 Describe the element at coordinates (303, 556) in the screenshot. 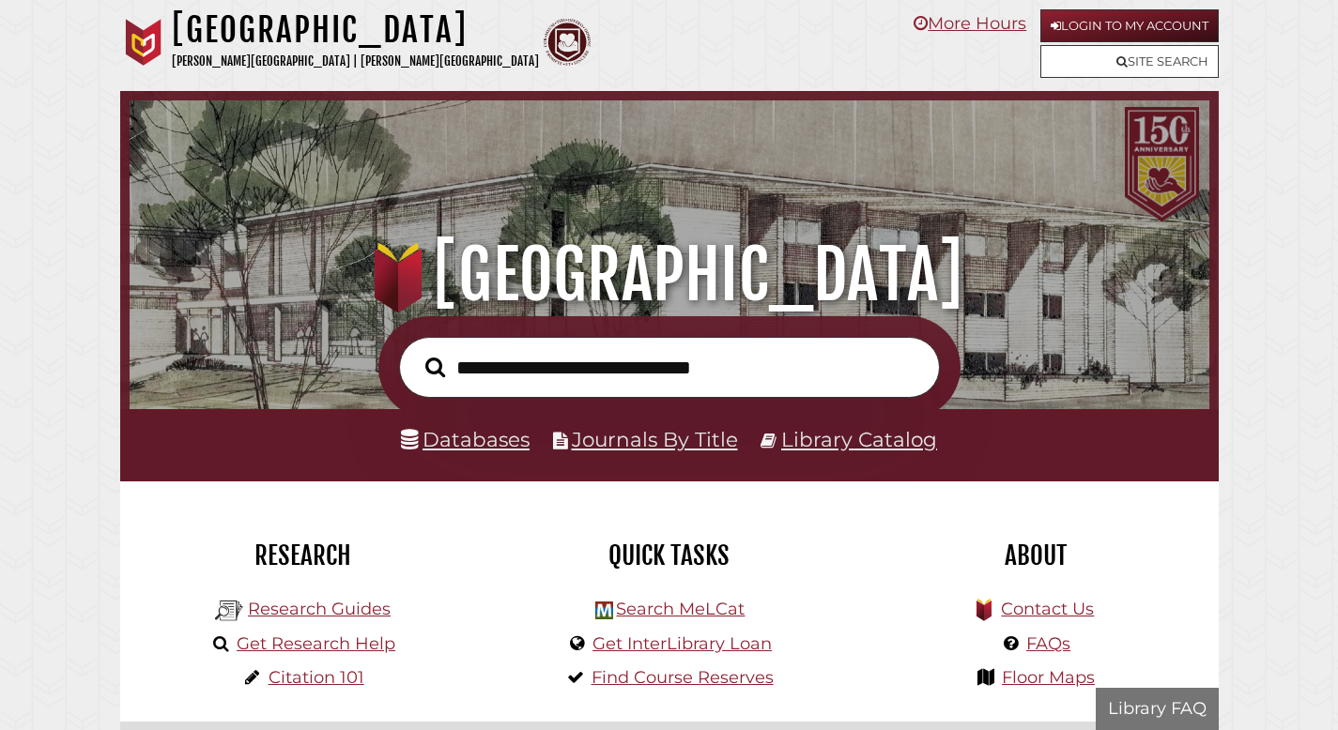

I see `h2: Research` at that location.